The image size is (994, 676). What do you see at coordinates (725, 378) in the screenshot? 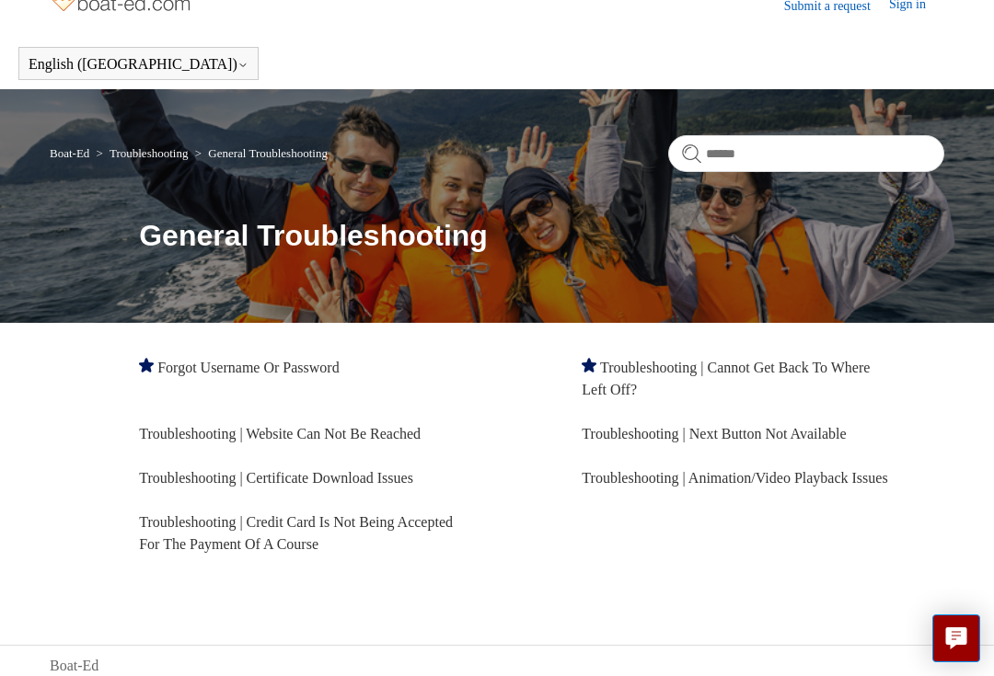
I see `a: Troubleshooting | Cannot Get Back To Where Left Off?` at bounding box center [725, 378].